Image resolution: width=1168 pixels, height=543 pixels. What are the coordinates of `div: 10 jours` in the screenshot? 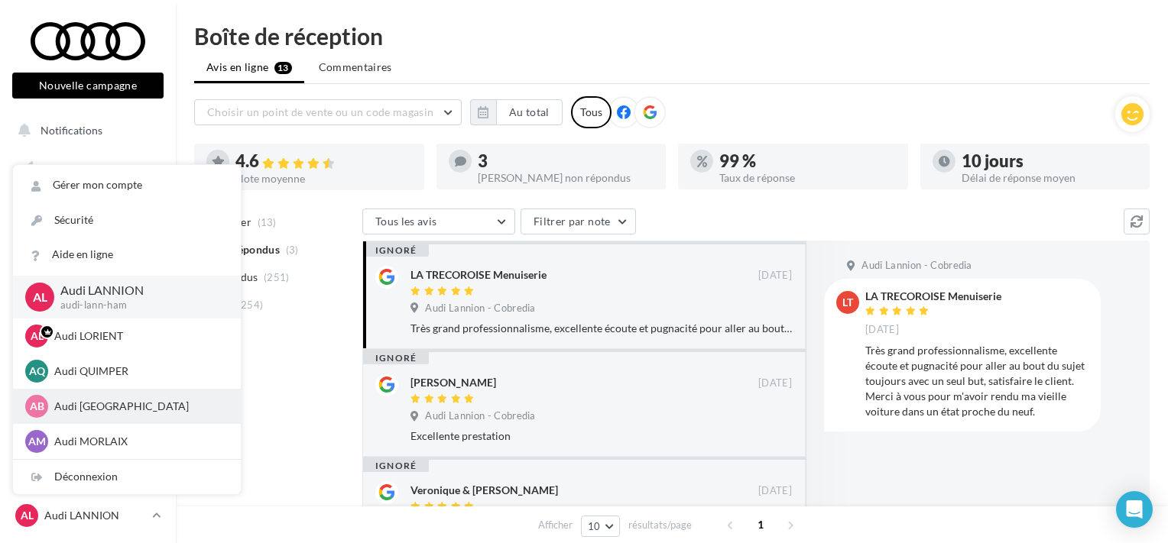 It's located at (1049, 161).